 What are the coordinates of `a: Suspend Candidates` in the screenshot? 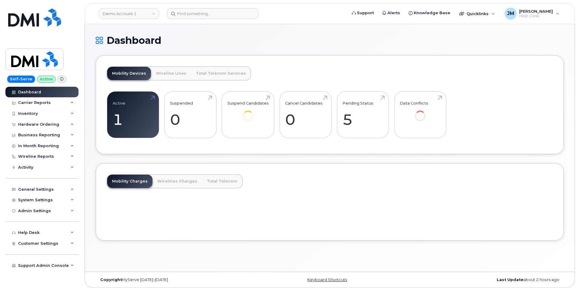 It's located at (248, 112).